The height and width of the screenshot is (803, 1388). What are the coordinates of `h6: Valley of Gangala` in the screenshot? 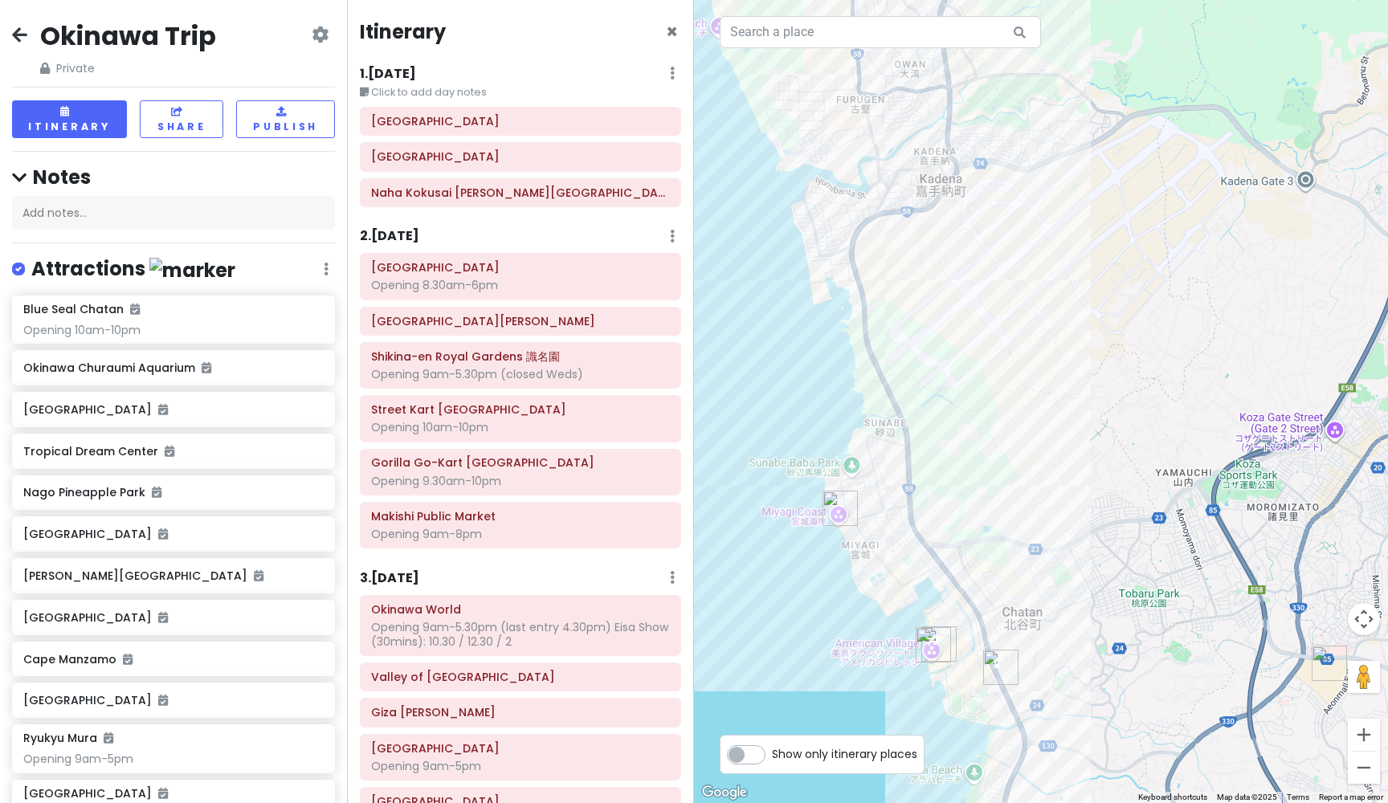 It's located at (520, 677).